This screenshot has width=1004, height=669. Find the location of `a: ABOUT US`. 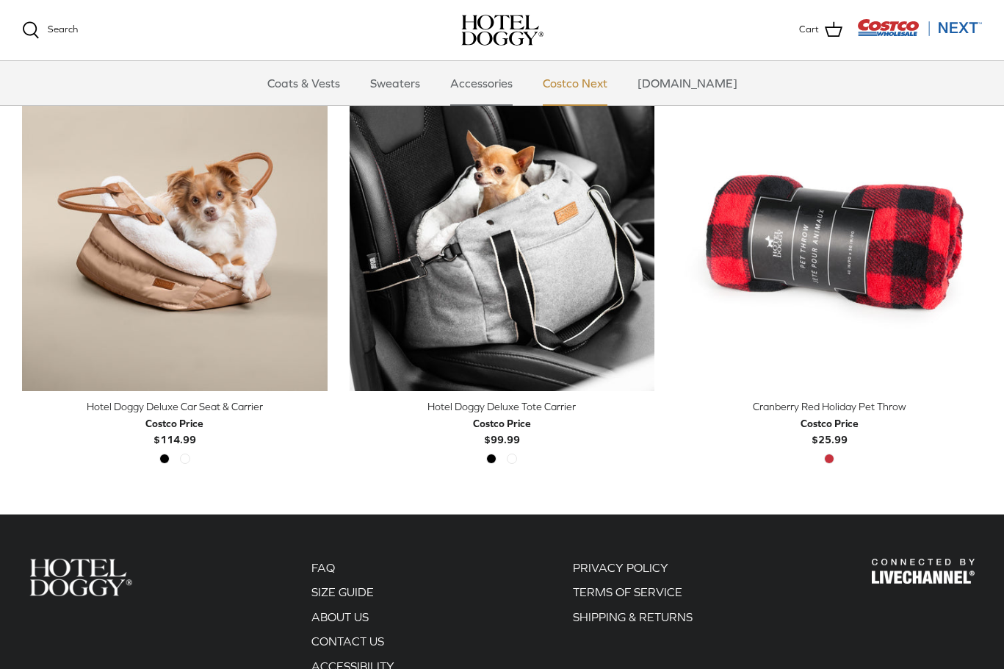

a: ABOUT US is located at coordinates (340, 616).